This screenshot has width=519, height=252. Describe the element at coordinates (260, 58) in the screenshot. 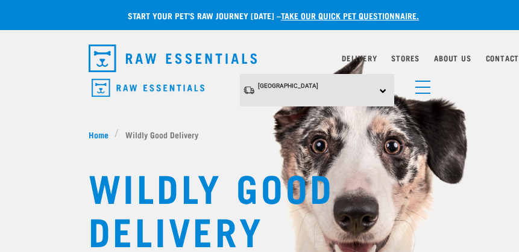

I see `nav: dropdown navigation` at that location.